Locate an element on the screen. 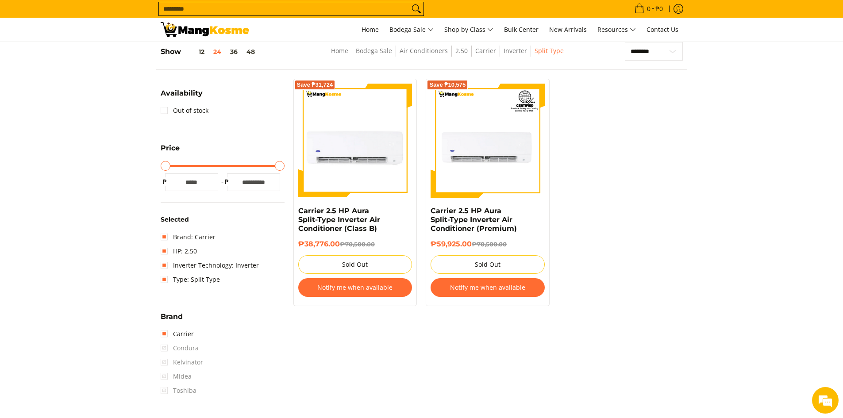  span: Save ₱31,724 is located at coordinates (315, 85).